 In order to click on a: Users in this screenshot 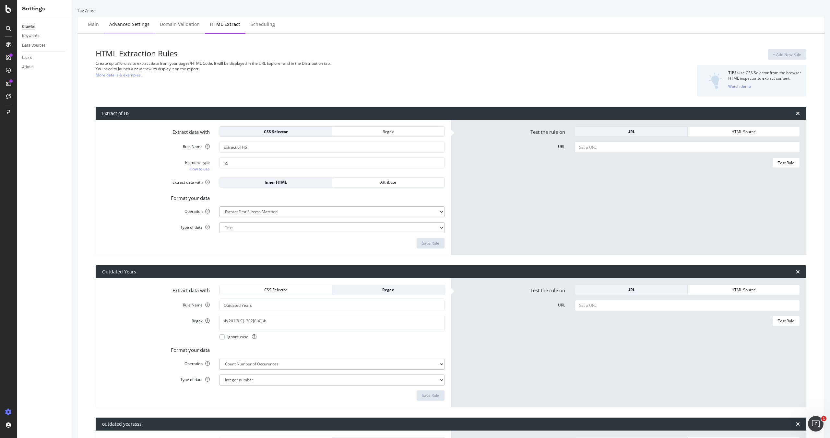, I will do `click(44, 58)`.